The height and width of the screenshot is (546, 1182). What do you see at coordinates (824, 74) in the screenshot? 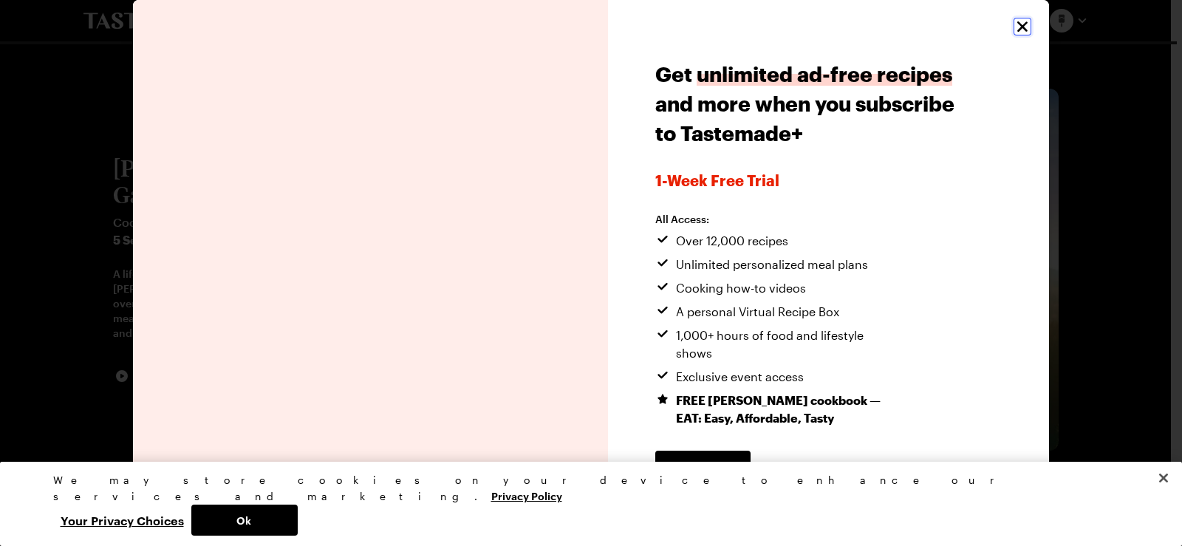
I see `span: unlimited ad-free recipes` at bounding box center [824, 74].